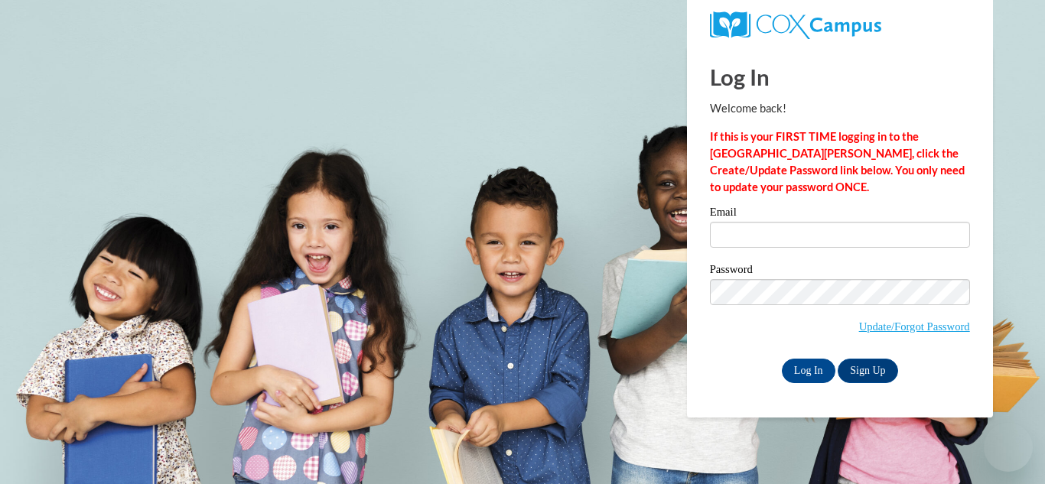  What do you see at coordinates (867, 371) in the screenshot?
I see `a: Sign Up` at bounding box center [867, 371].